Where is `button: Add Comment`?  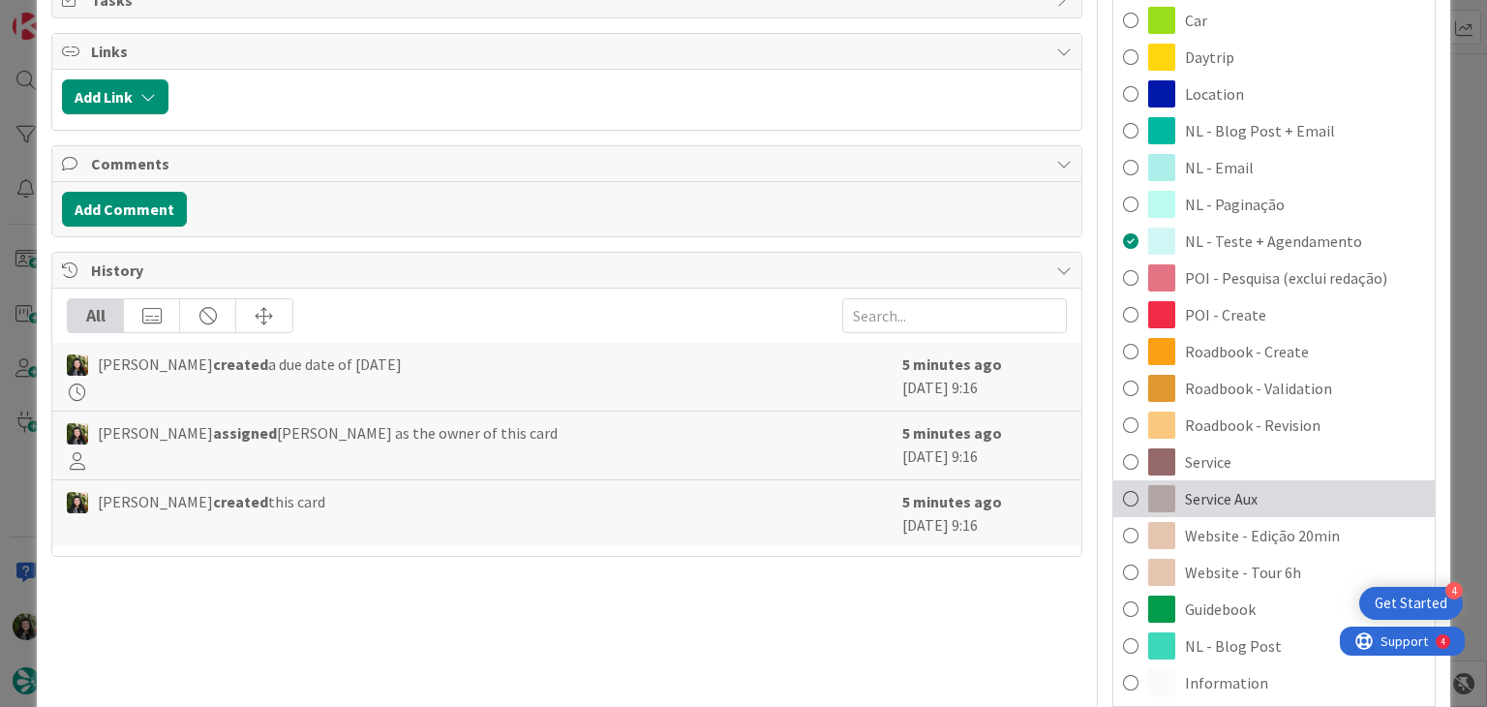 button: Add Comment is located at coordinates (124, 209).